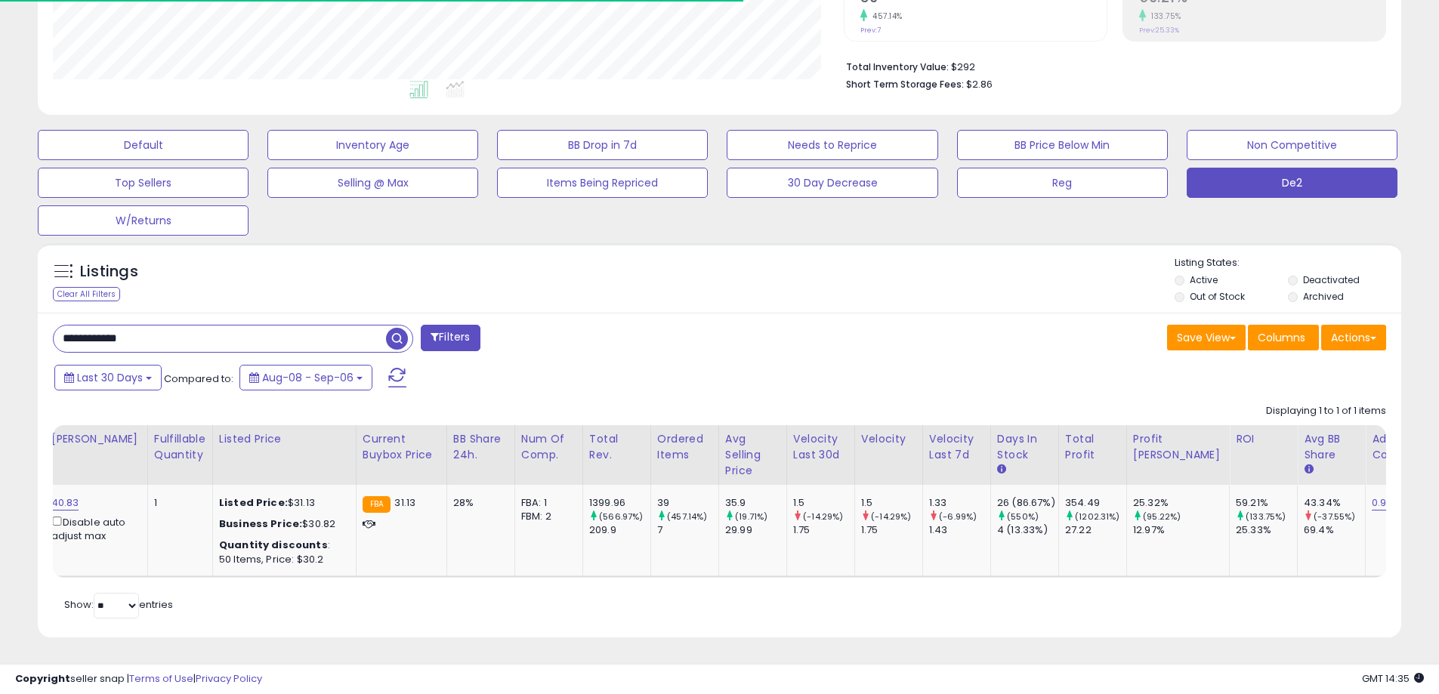  I want to click on strong: Copyright, so click(42, 679).